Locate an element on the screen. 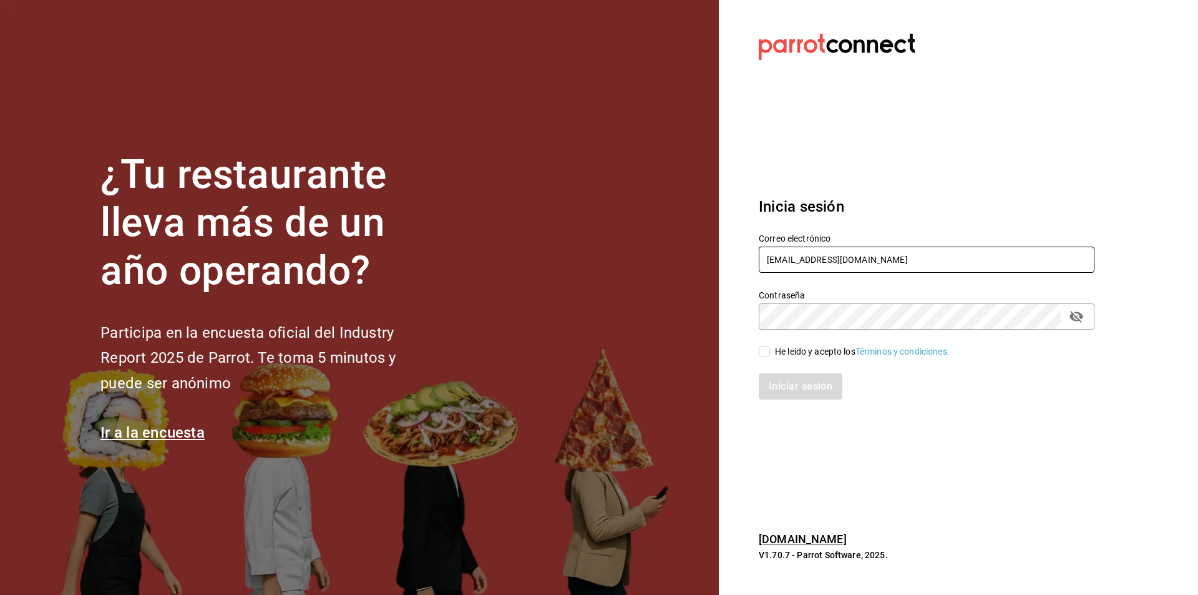  h3: Inicia sesión is located at coordinates (926, 207).